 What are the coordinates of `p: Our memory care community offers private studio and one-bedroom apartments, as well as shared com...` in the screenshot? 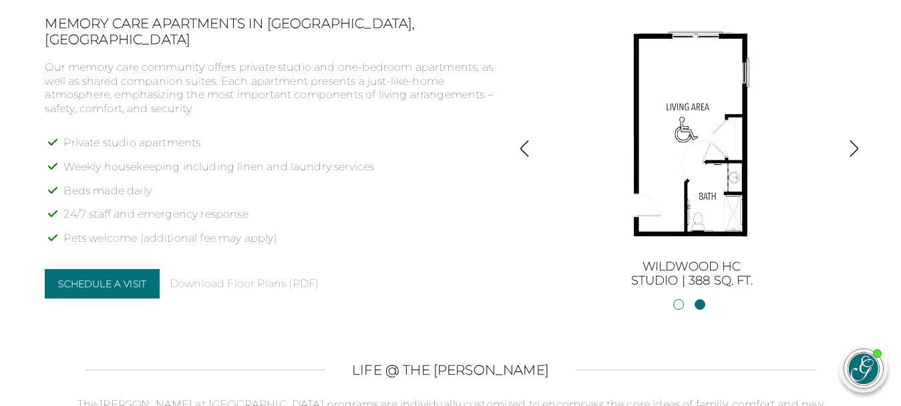 It's located at (271, 88).